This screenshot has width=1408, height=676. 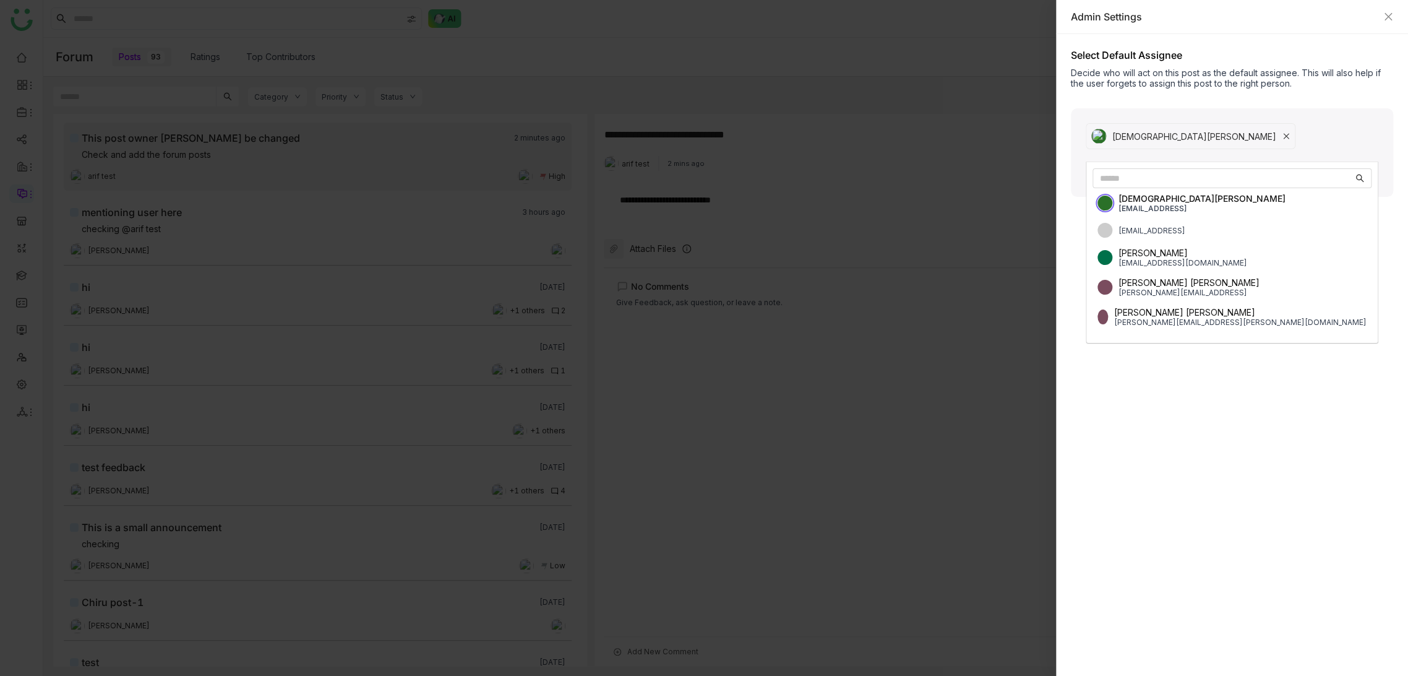 I want to click on img: 684a9b57de261c4b36a3d29f, so click(x=1105, y=287).